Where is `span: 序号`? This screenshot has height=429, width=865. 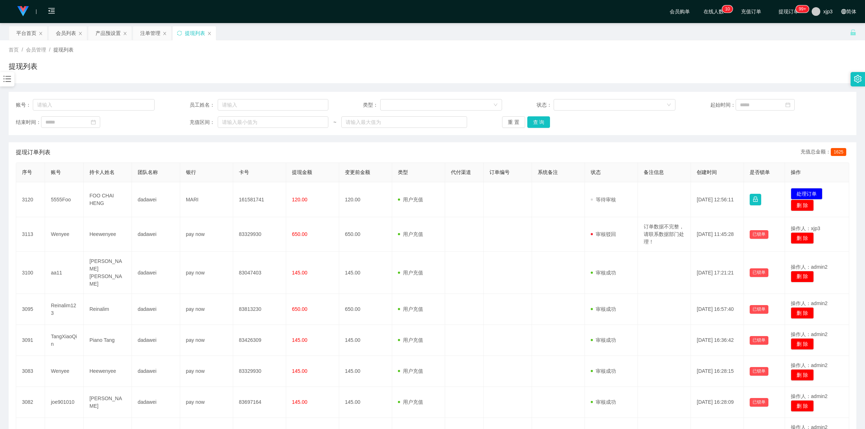
span: 序号 is located at coordinates (27, 172).